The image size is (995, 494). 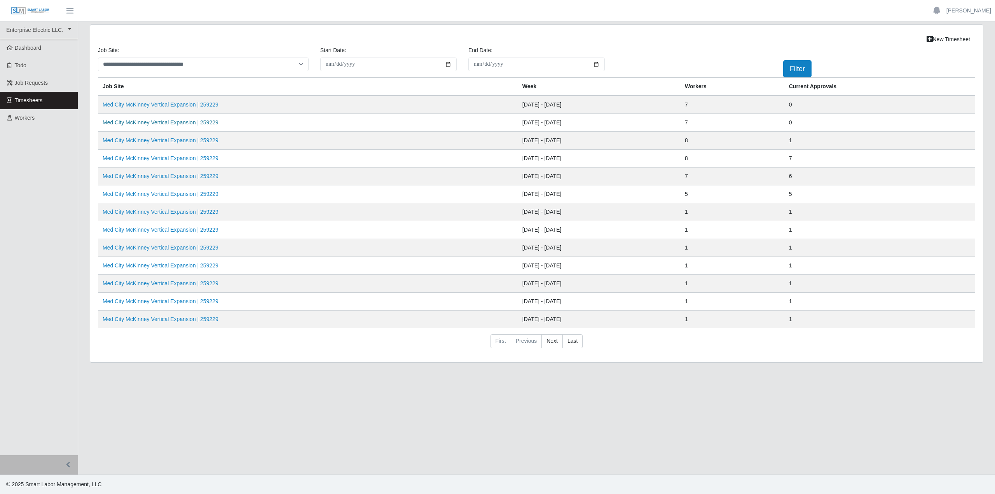 What do you see at coordinates (21, 65) in the screenshot?
I see `span: Todo` at bounding box center [21, 65].